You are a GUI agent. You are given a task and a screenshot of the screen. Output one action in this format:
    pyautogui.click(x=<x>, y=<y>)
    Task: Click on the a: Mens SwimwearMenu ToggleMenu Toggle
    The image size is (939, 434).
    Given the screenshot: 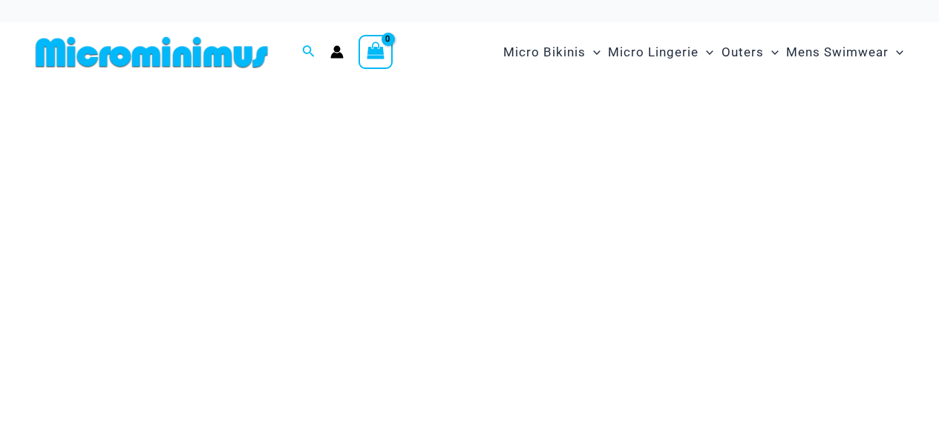 What is the action you would take?
    pyautogui.click(x=845, y=52)
    